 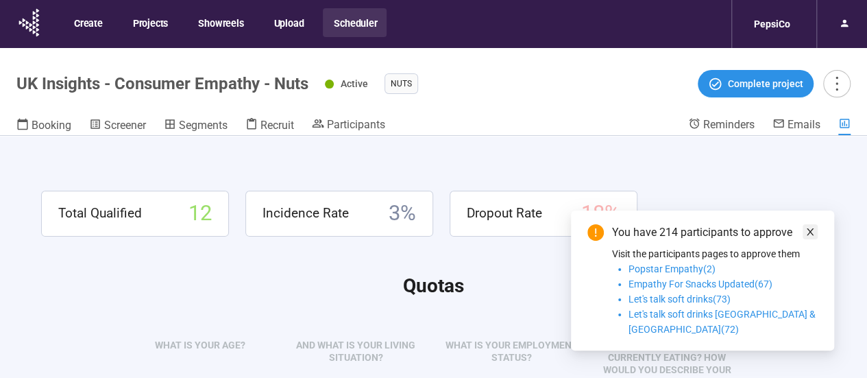 I want to click on a: Reminders, so click(x=721, y=125).